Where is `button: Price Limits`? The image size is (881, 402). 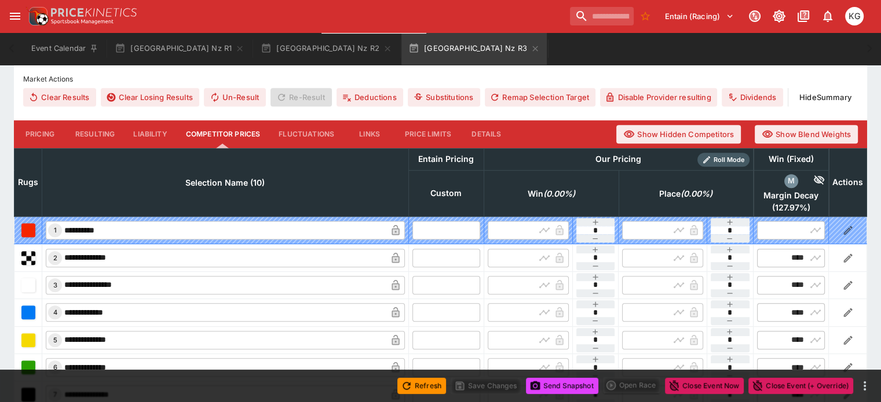 button: Price Limits is located at coordinates (428, 134).